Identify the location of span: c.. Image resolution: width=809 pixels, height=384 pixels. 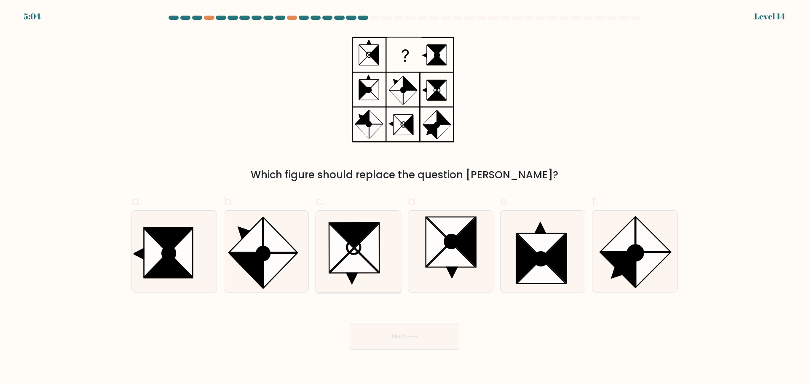
(320, 201).